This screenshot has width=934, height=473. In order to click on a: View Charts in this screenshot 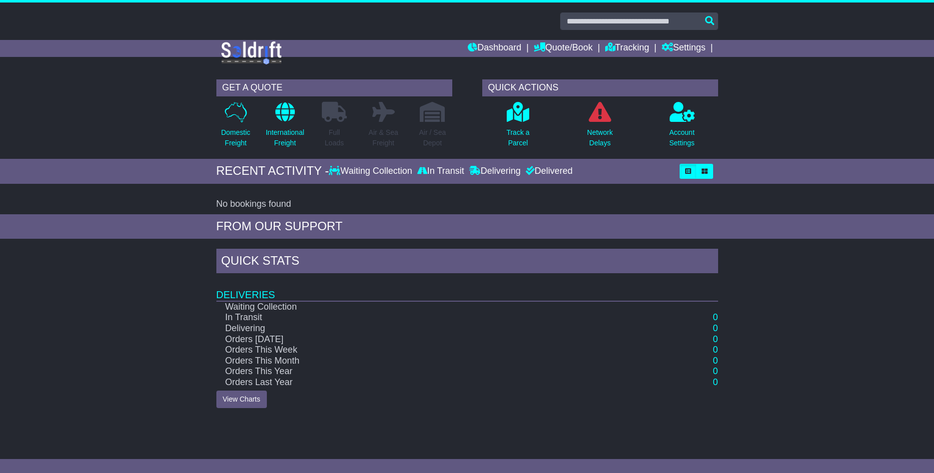, I will do `click(241, 399)`.